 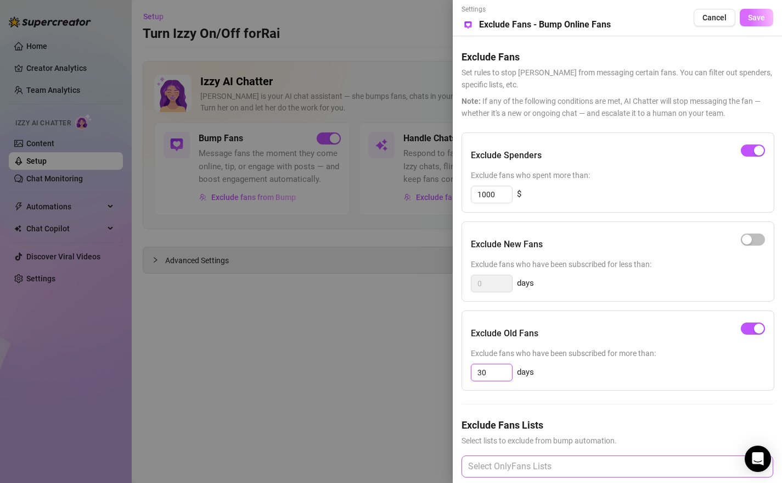 What do you see at coordinates (618, 107) in the screenshot?
I see `span: If any of the following conditions are met, AI Chatter will stop messaging the fan — whether it's...` at bounding box center [618, 107].